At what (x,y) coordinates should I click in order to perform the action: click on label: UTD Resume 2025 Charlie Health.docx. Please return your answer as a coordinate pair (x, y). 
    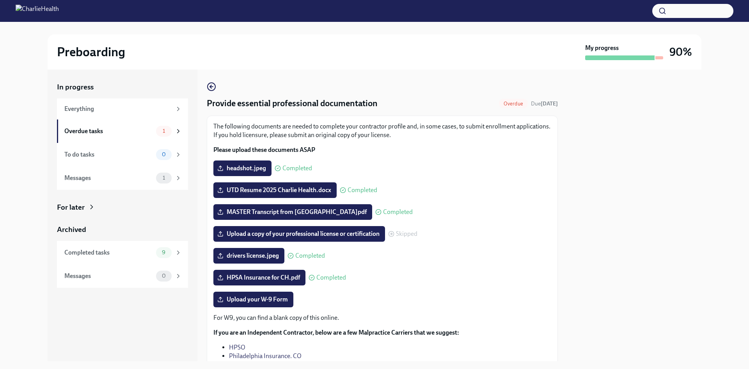
    Looking at the image, I should click on (275, 190).